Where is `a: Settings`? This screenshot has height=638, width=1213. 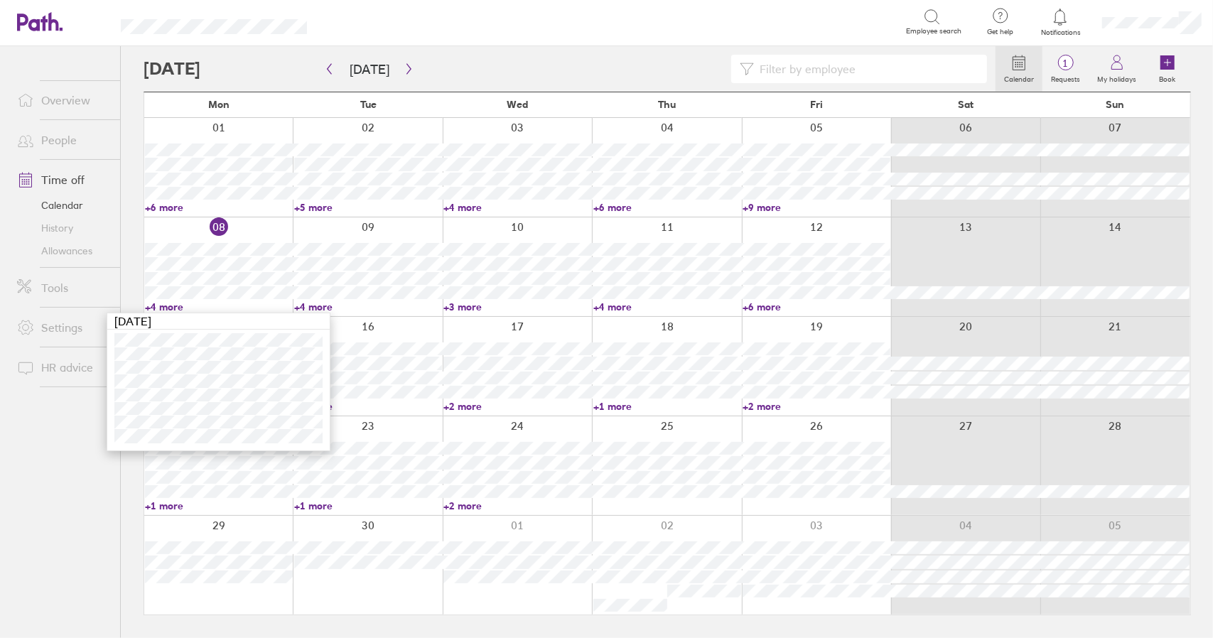 a: Settings is located at coordinates (63, 328).